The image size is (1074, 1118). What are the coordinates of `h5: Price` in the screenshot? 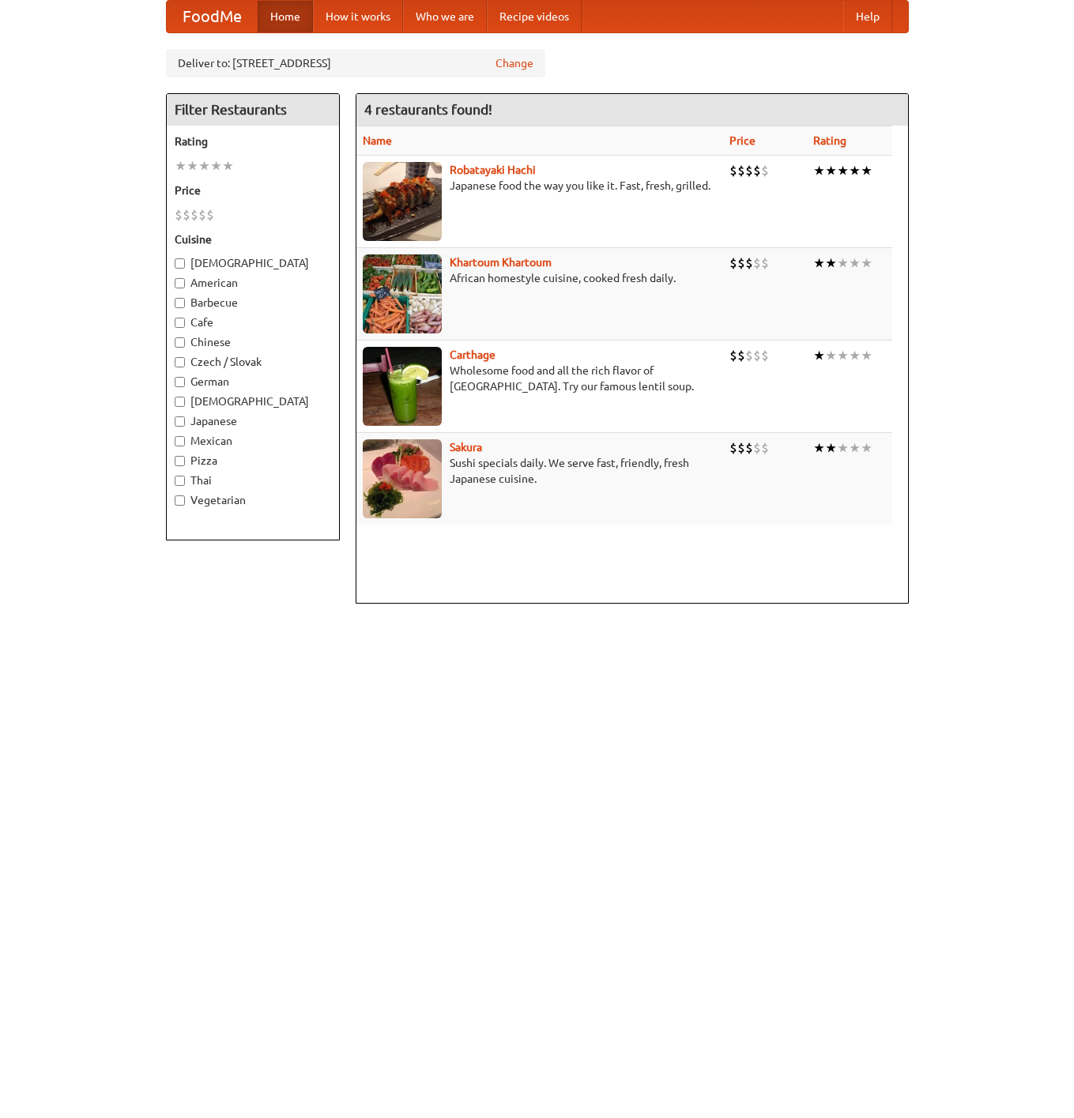 It's located at (253, 190).